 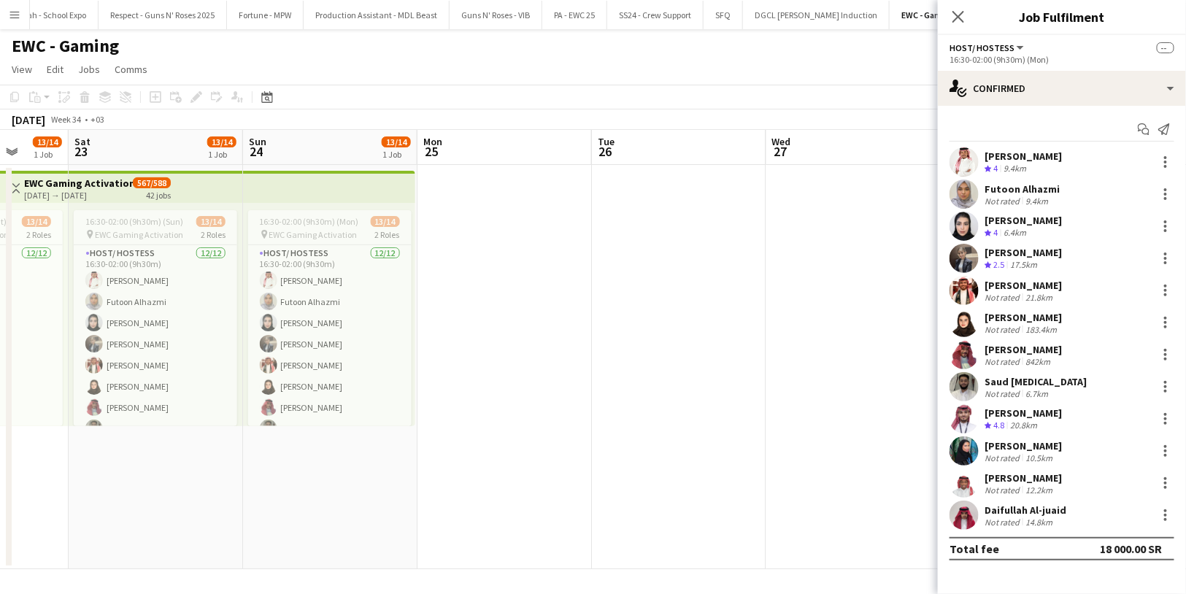 What do you see at coordinates (256, 151) in the screenshot?
I see `span: 24` at bounding box center [256, 151].